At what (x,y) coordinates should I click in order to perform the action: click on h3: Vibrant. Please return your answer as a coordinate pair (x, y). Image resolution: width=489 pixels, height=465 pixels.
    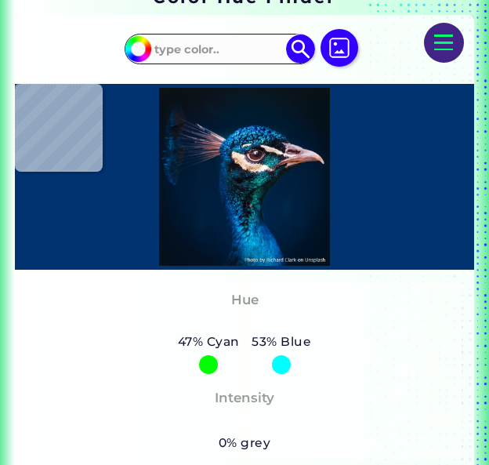
    Looking at the image, I should click on (244, 421).